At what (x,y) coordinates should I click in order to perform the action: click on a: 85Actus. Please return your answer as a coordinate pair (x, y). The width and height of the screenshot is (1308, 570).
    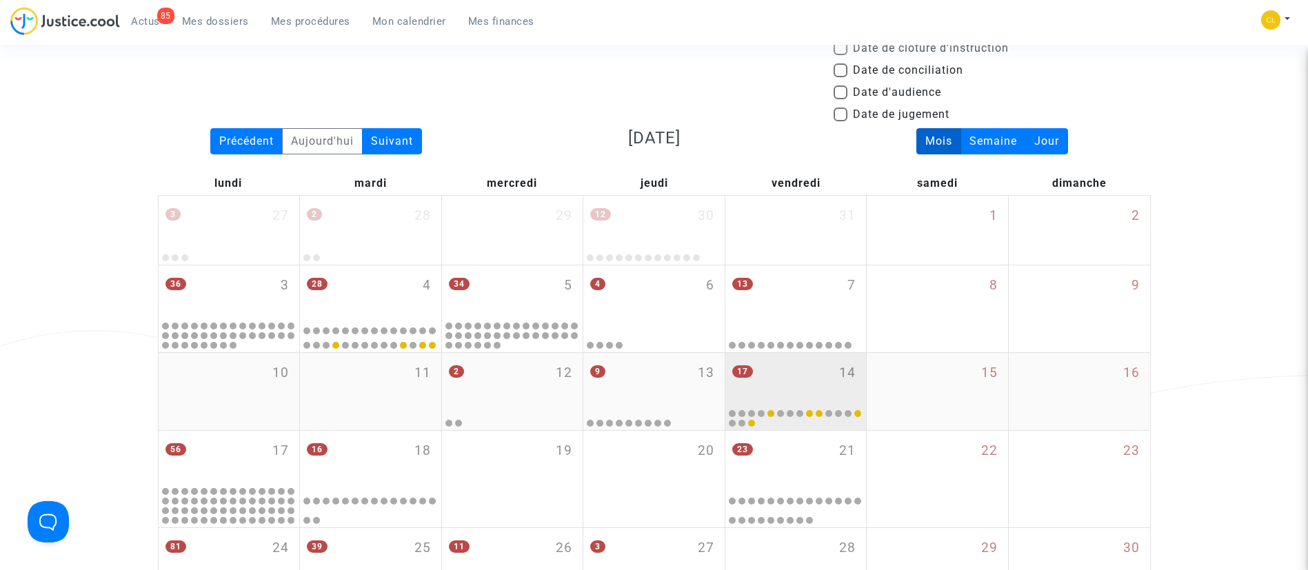
    Looking at the image, I should click on (145, 21).